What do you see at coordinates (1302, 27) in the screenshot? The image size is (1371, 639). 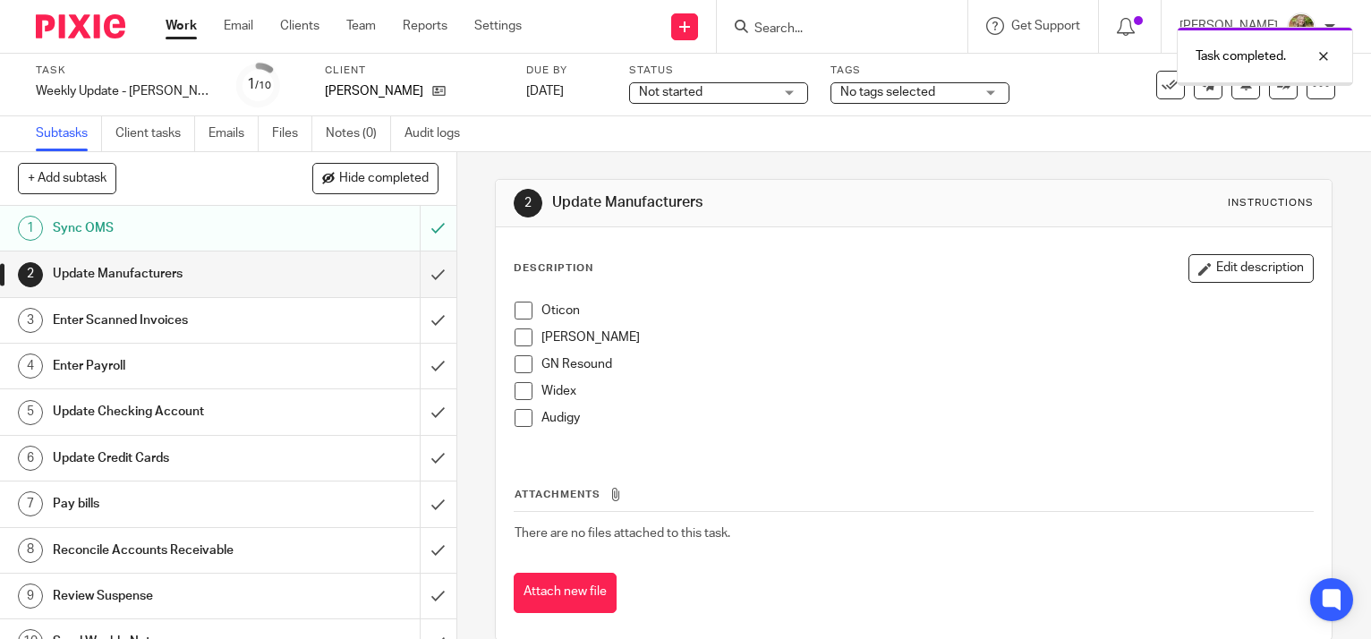 I see `img: image.jpg` at bounding box center [1302, 27].